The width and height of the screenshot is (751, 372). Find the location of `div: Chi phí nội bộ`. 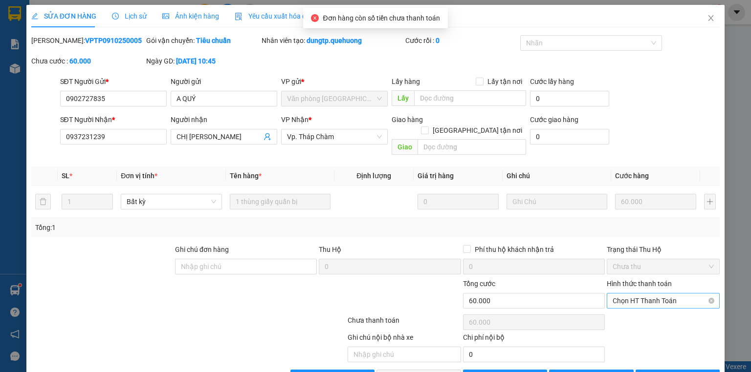

div: Chi phí nội bộ is located at coordinates (534, 340).